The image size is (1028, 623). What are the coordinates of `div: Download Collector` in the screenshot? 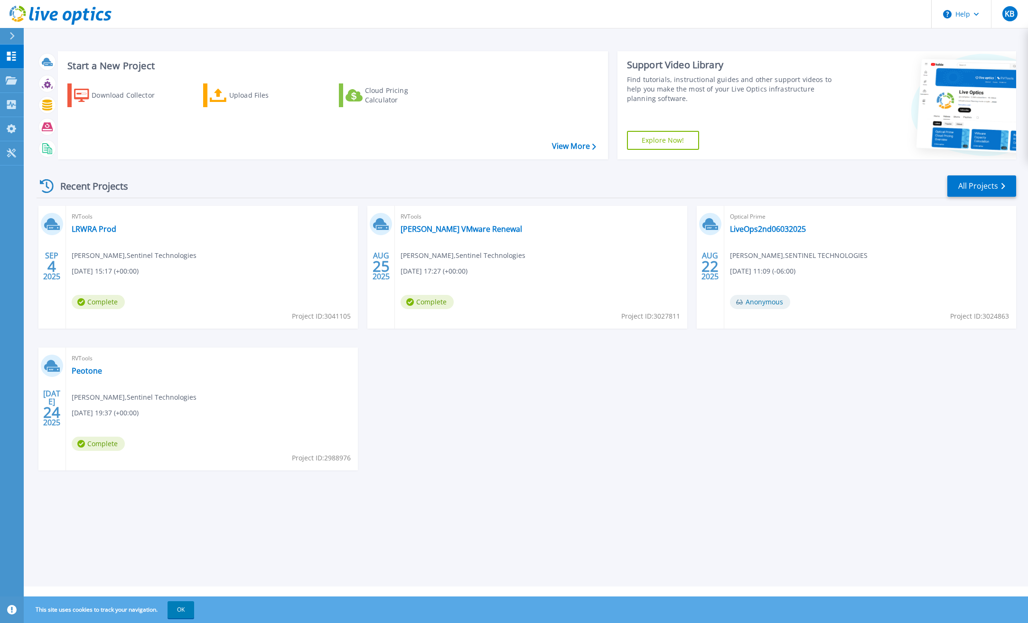 It's located at (130, 95).